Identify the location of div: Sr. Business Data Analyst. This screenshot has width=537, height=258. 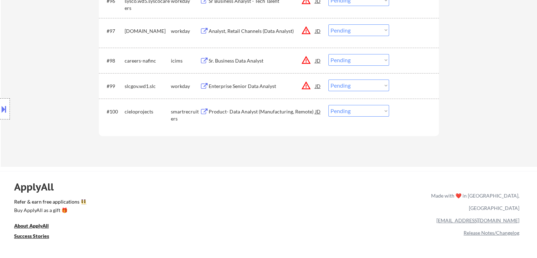
(262, 61).